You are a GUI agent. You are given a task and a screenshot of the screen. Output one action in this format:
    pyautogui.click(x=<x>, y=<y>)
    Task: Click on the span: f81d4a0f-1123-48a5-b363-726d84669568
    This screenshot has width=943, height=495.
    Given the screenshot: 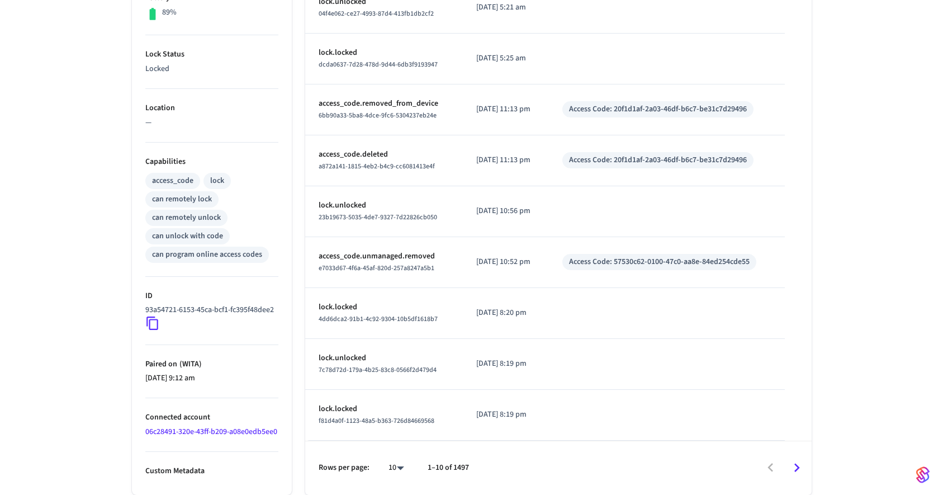 What is the action you would take?
    pyautogui.click(x=376, y=420)
    